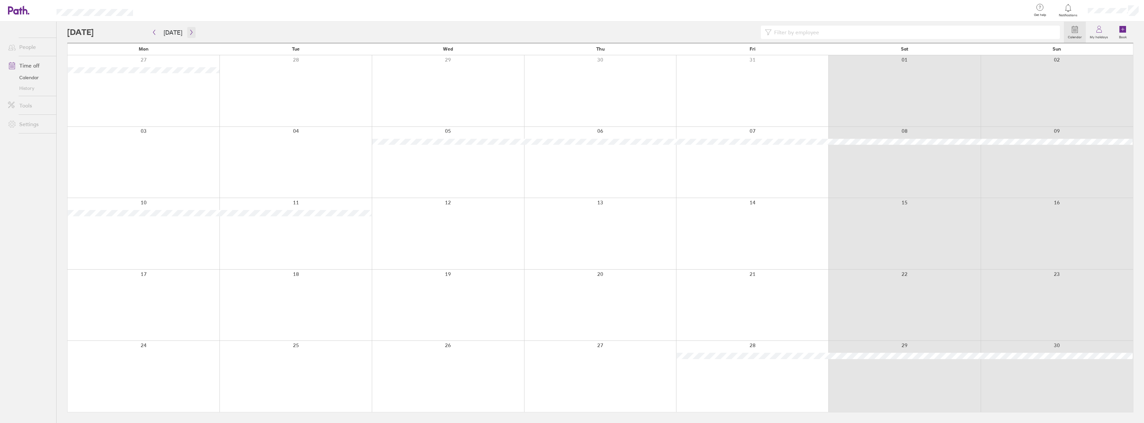 This screenshot has height=423, width=1144. What do you see at coordinates (1123, 36) in the screenshot?
I see `label: Book` at bounding box center [1123, 36].